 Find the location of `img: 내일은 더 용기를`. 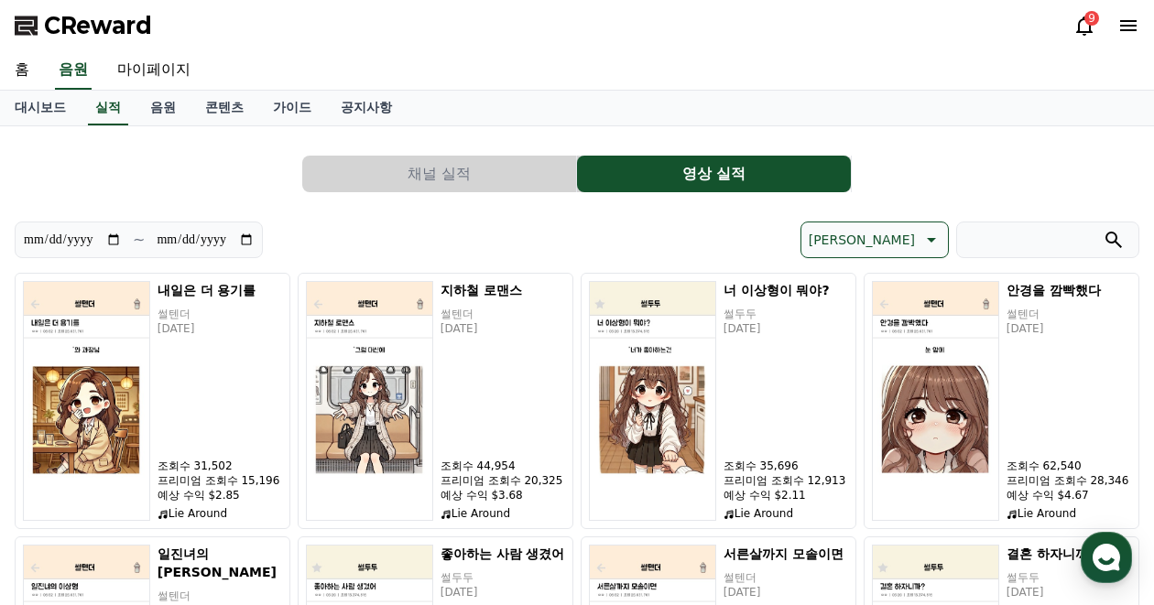

img: 내일은 더 용기를 is located at coordinates (86, 401).